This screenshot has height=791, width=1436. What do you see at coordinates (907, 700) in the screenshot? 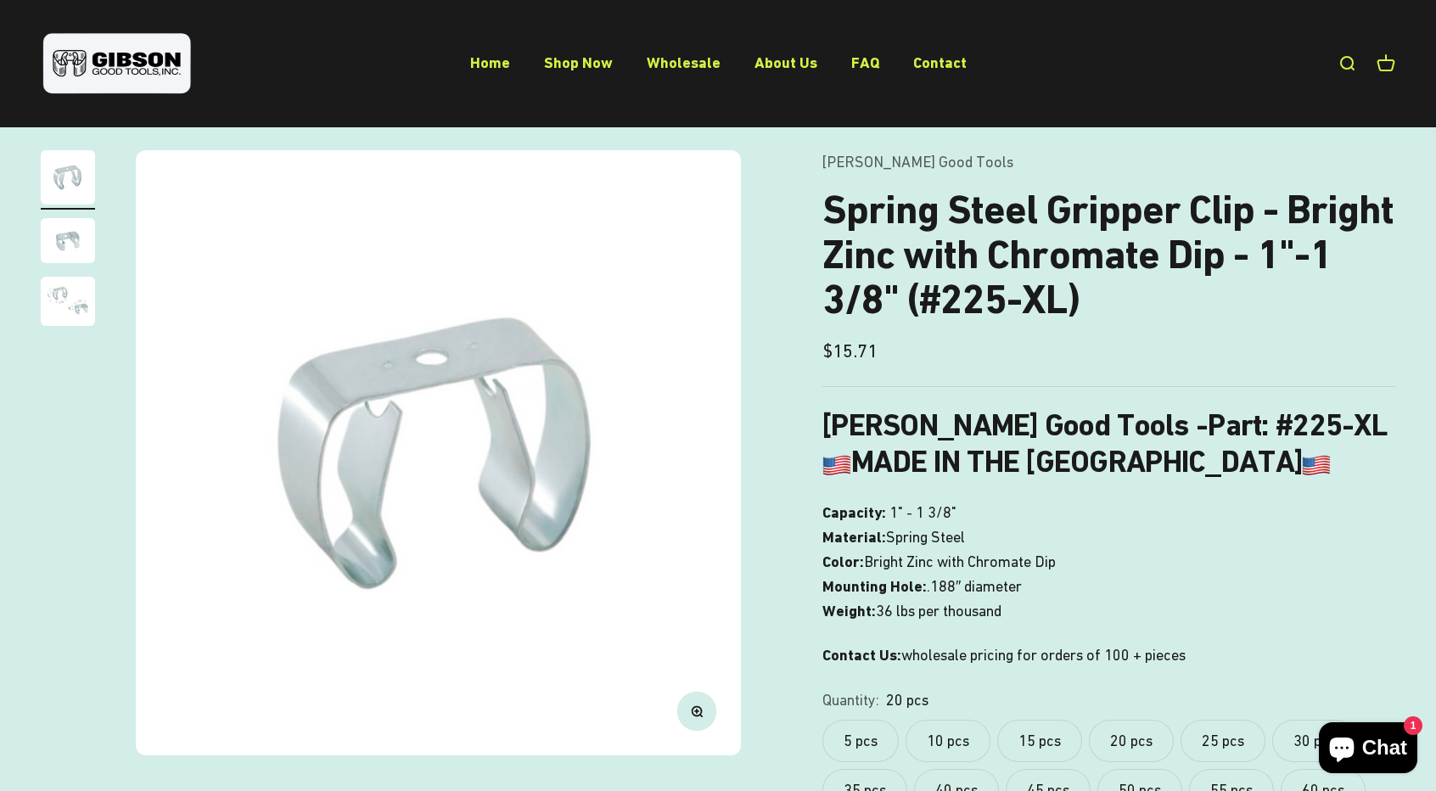
I see `variant-option-value: 20 pcs` at bounding box center [907, 700].